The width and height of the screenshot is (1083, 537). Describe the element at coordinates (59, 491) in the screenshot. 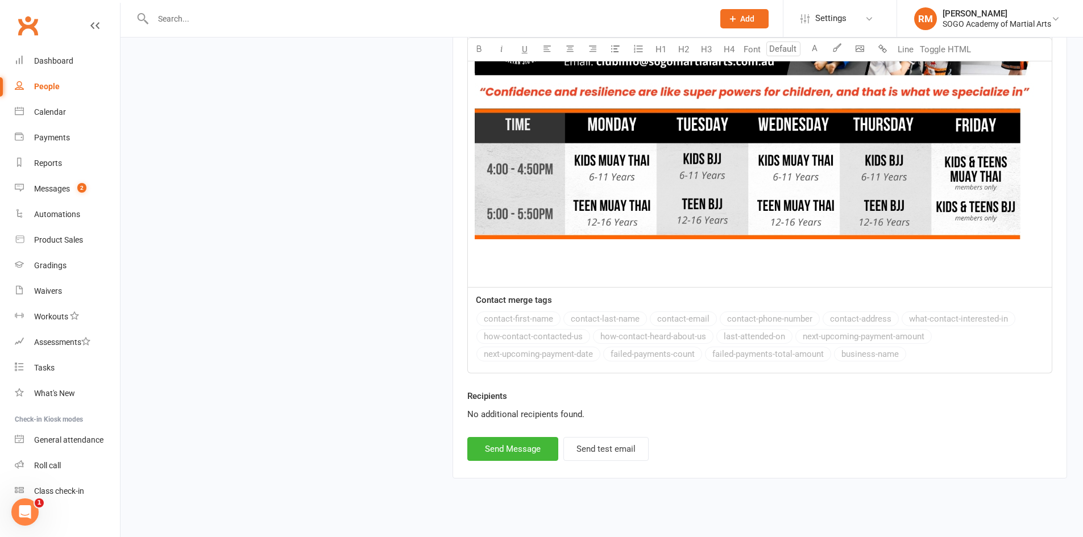

I see `div: Class check-in` at that location.